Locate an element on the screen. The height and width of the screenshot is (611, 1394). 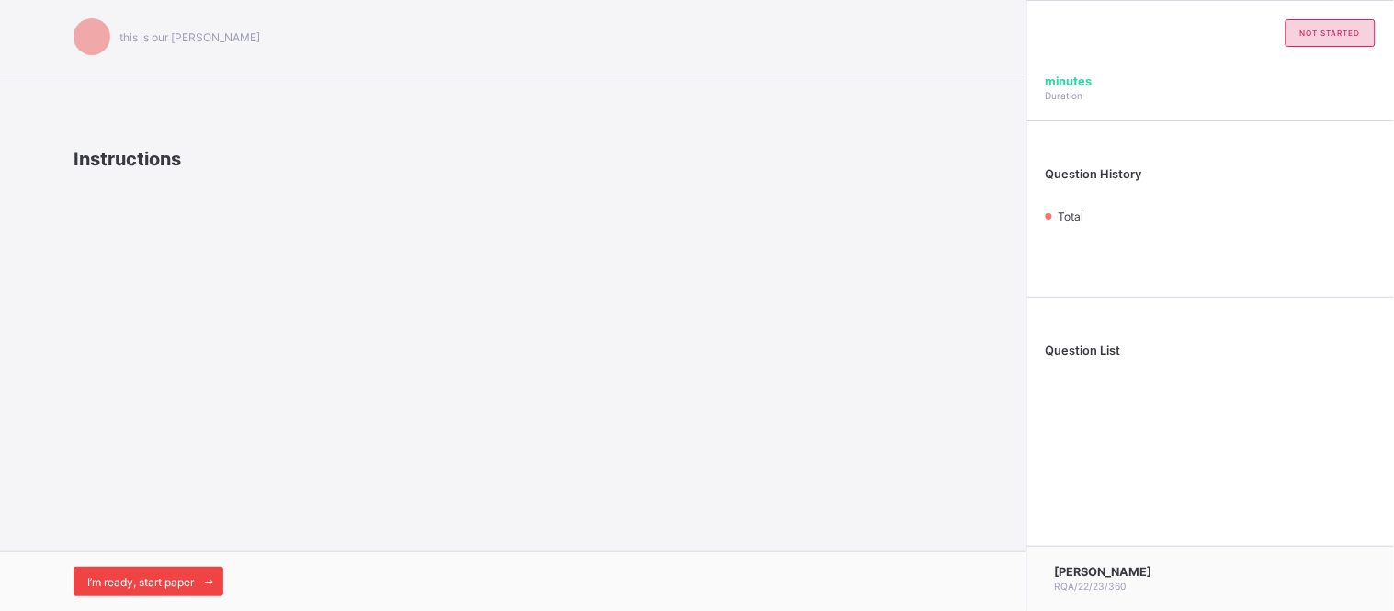
span: Instructions is located at coordinates (127, 159).